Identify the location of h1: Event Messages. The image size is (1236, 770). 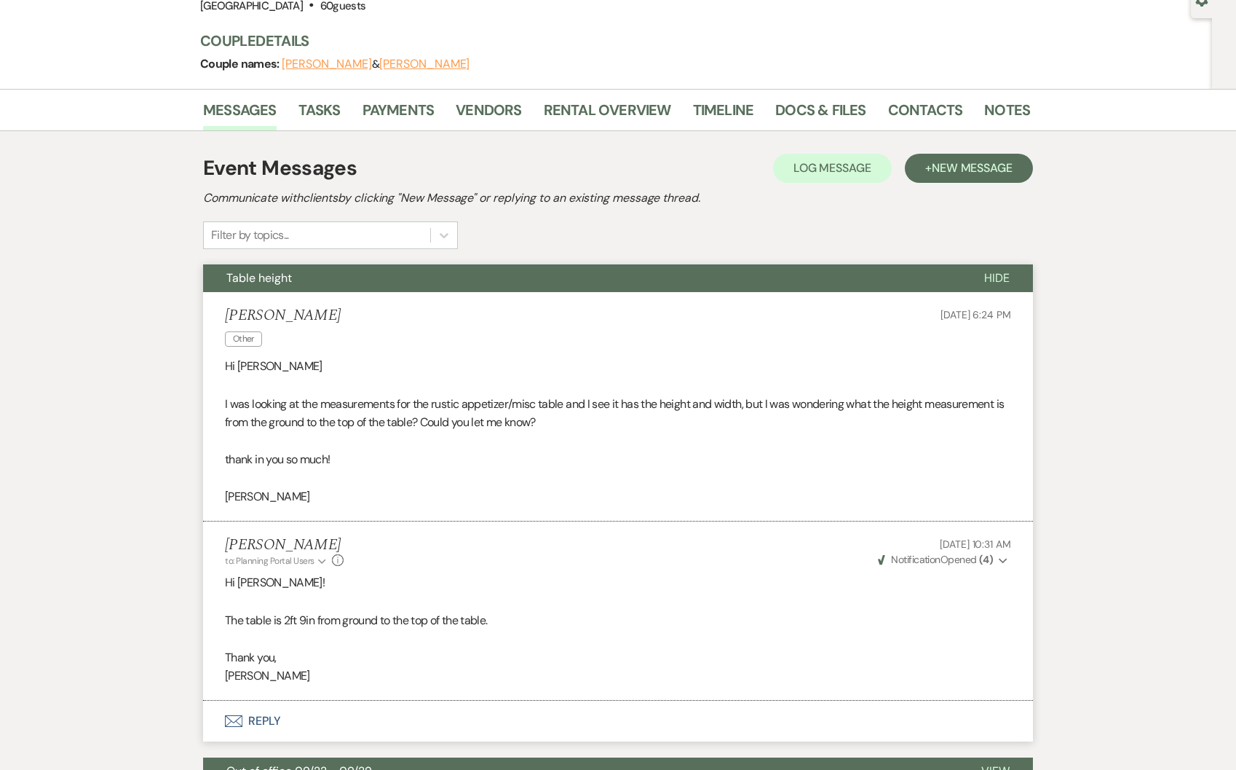
(280, 168).